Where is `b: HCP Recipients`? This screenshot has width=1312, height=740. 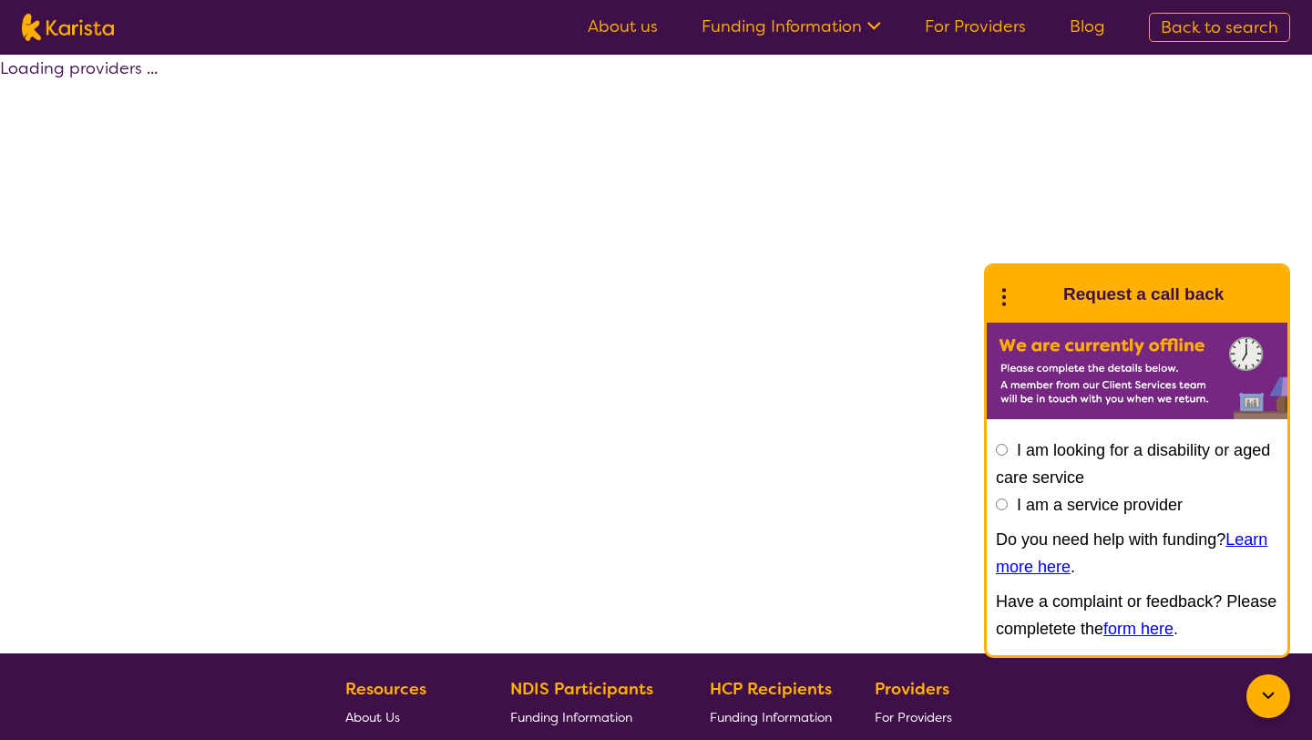
b: HCP Recipients is located at coordinates (771, 689).